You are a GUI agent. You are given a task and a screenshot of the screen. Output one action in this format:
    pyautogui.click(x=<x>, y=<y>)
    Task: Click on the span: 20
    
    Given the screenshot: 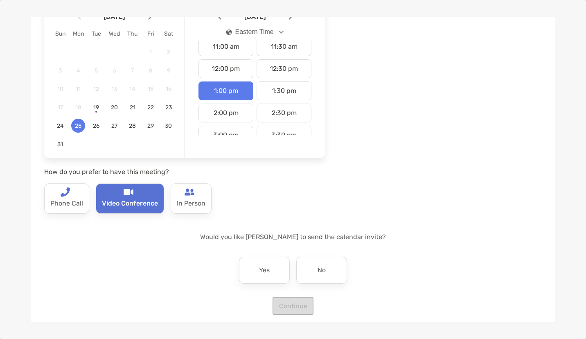 What is the action you would take?
    pyautogui.click(x=114, y=107)
    